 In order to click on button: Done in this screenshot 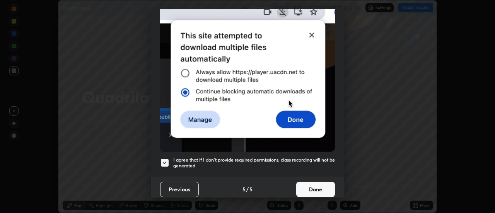, I will do `click(316, 189)`.